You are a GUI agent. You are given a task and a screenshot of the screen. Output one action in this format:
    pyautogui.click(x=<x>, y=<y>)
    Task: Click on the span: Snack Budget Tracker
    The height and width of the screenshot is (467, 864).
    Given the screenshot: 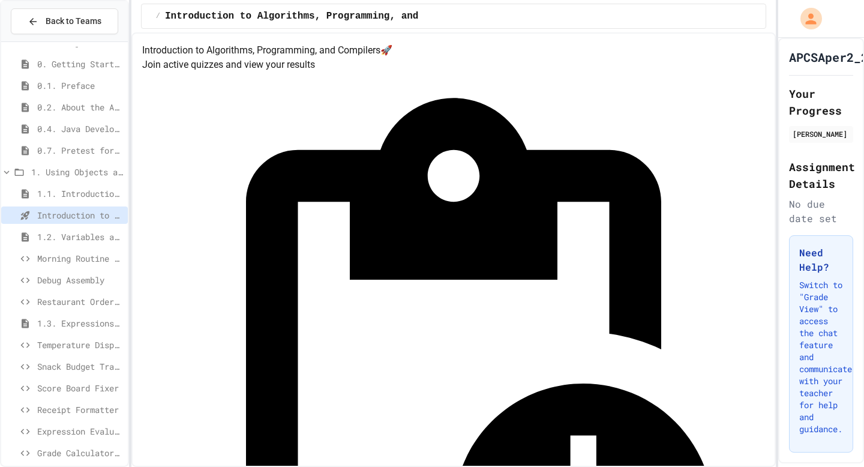 What is the action you would take?
    pyautogui.click(x=80, y=366)
    